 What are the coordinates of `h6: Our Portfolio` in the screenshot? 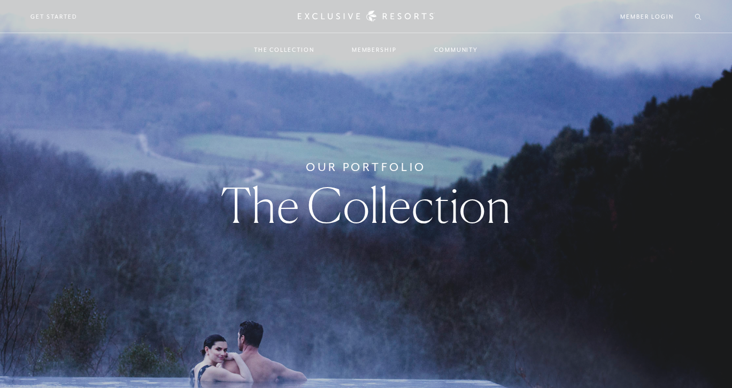 It's located at (366, 167).